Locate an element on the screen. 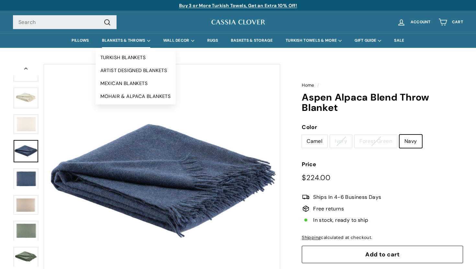 The image size is (476, 269). input: Search is located at coordinates (65, 22).